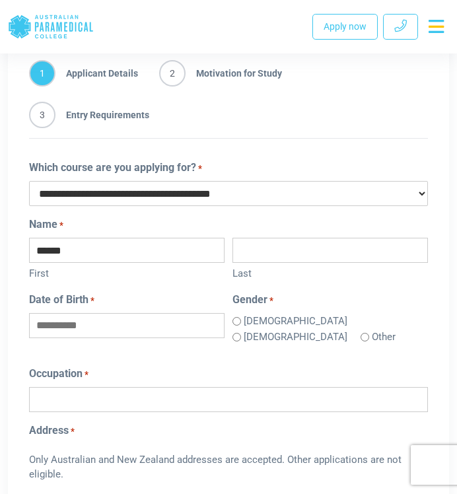 The height and width of the screenshot is (494, 457). I want to click on legend: Gender, so click(330, 300).